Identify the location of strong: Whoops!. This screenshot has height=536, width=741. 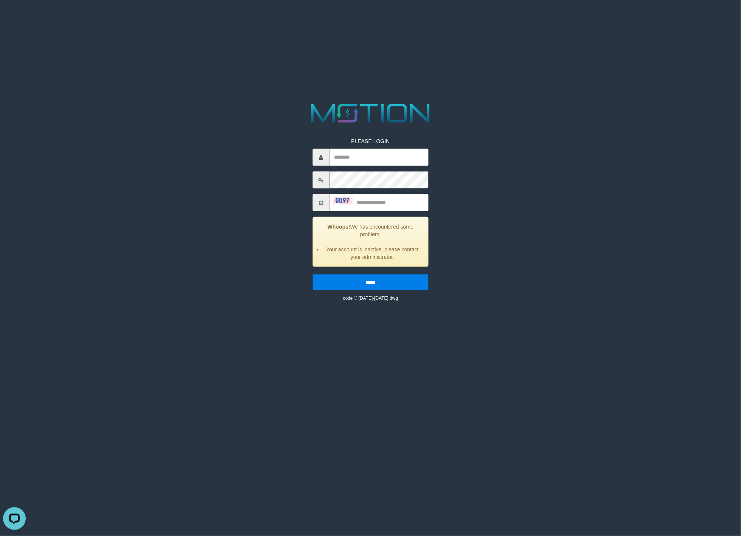
(339, 227).